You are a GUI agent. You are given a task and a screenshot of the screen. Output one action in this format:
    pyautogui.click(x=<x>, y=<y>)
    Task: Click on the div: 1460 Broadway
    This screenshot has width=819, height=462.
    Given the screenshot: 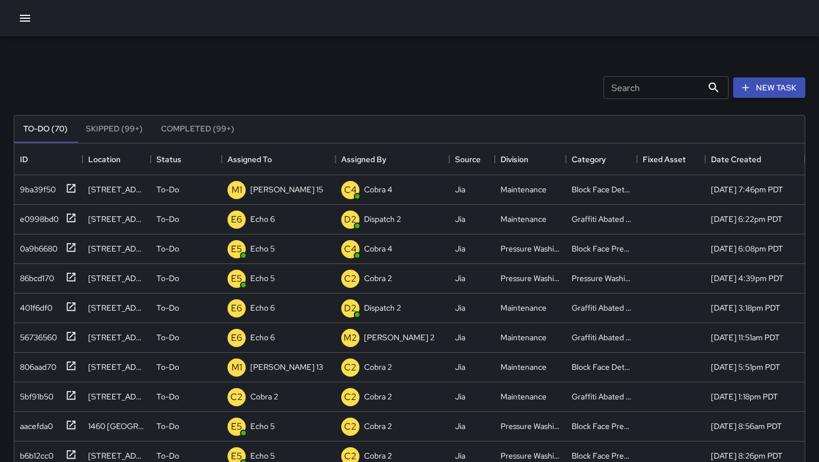 What is the action you would take?
    pyautogui.click(x=117, y=426)
    